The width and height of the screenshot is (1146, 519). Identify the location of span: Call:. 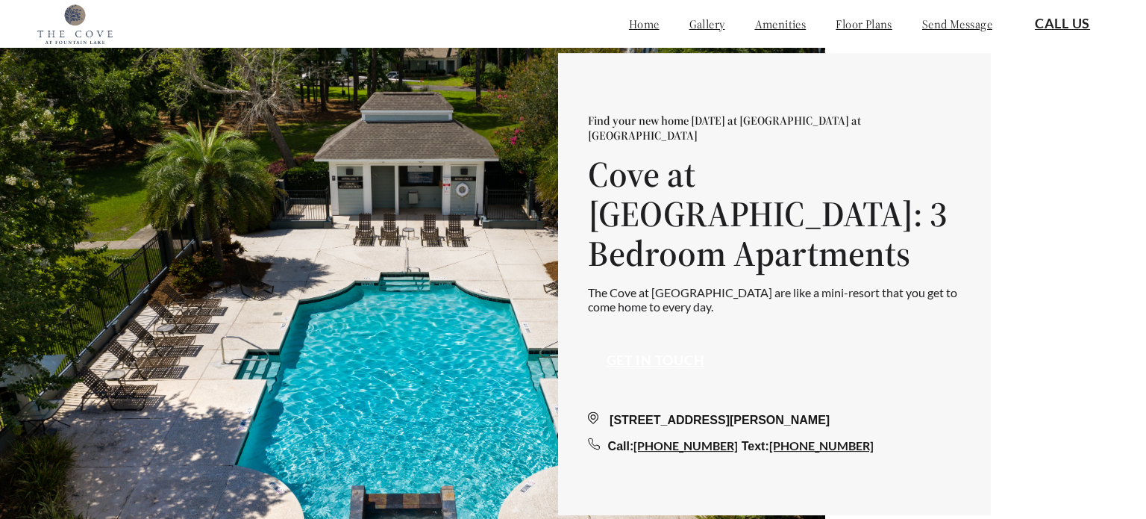
(621, 446).